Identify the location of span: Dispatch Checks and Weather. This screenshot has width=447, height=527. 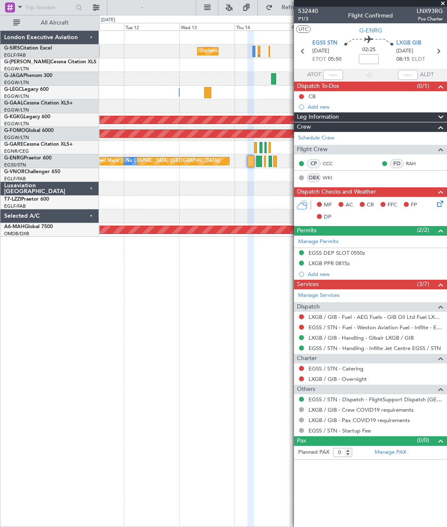
(337, 192).